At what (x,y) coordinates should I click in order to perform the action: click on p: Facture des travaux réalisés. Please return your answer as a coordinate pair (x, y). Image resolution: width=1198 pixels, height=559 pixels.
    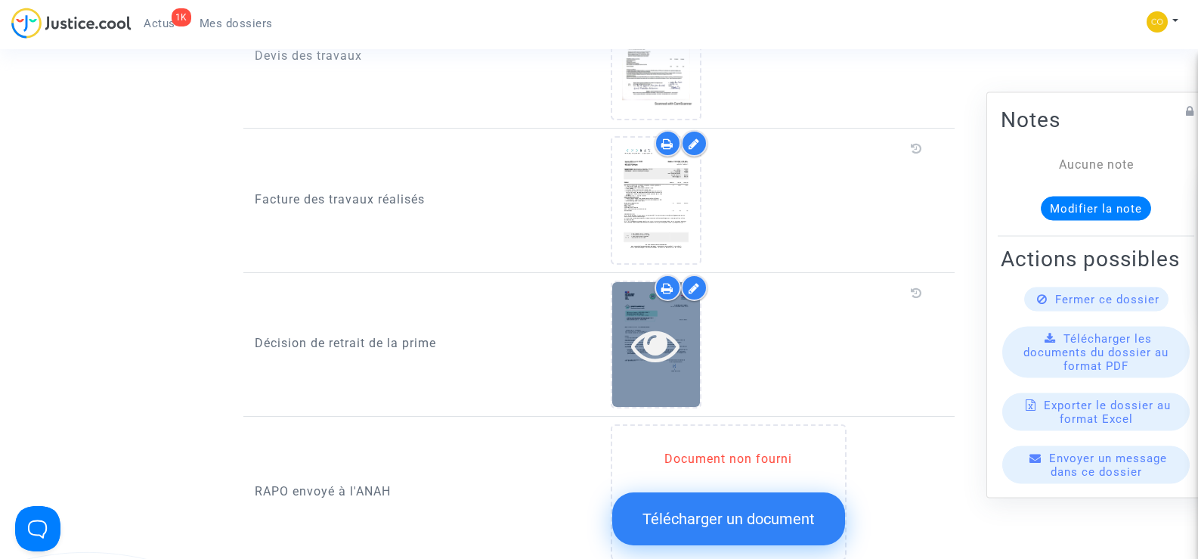
    Looking at the image, I should click on (421, 199).